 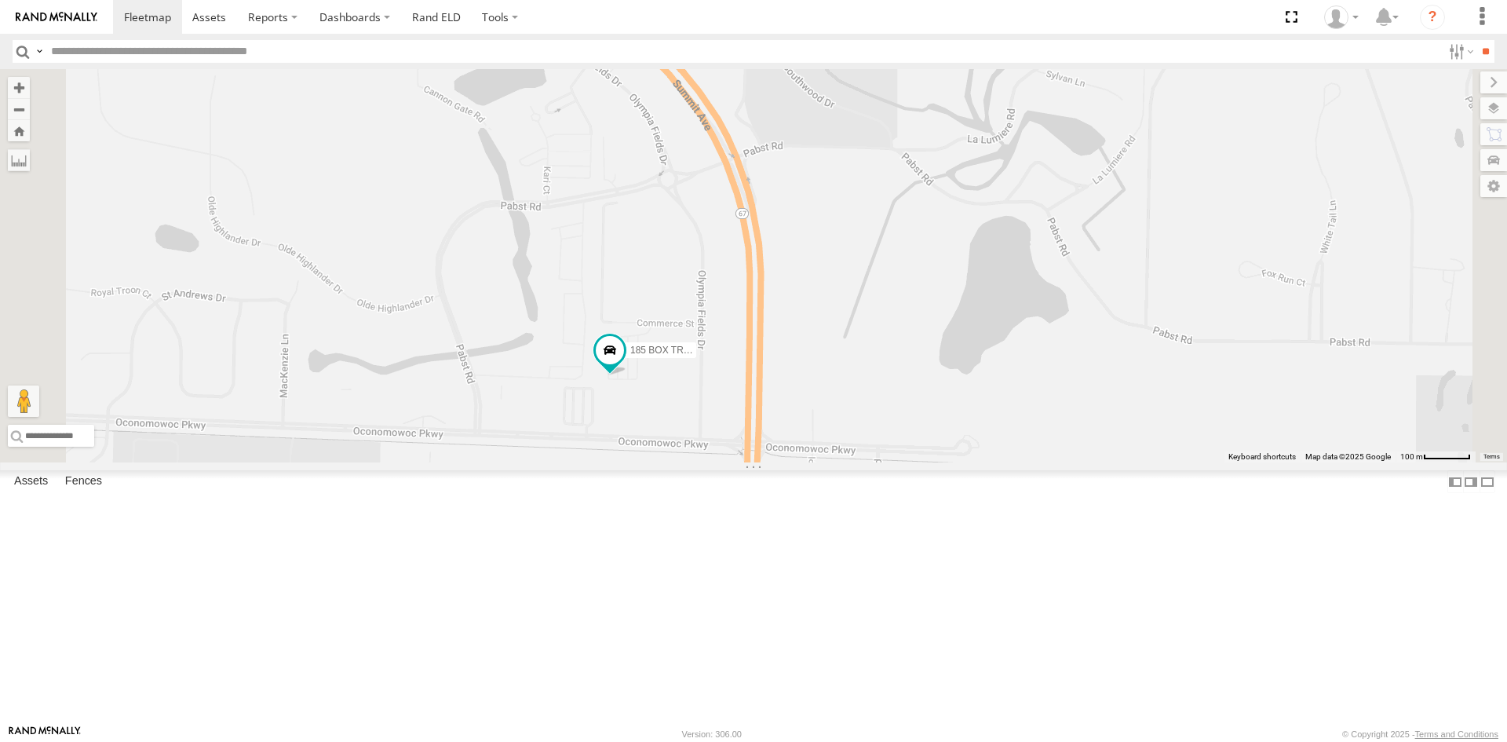 I want to click on a: Terms, so click(x=1491, y=457).